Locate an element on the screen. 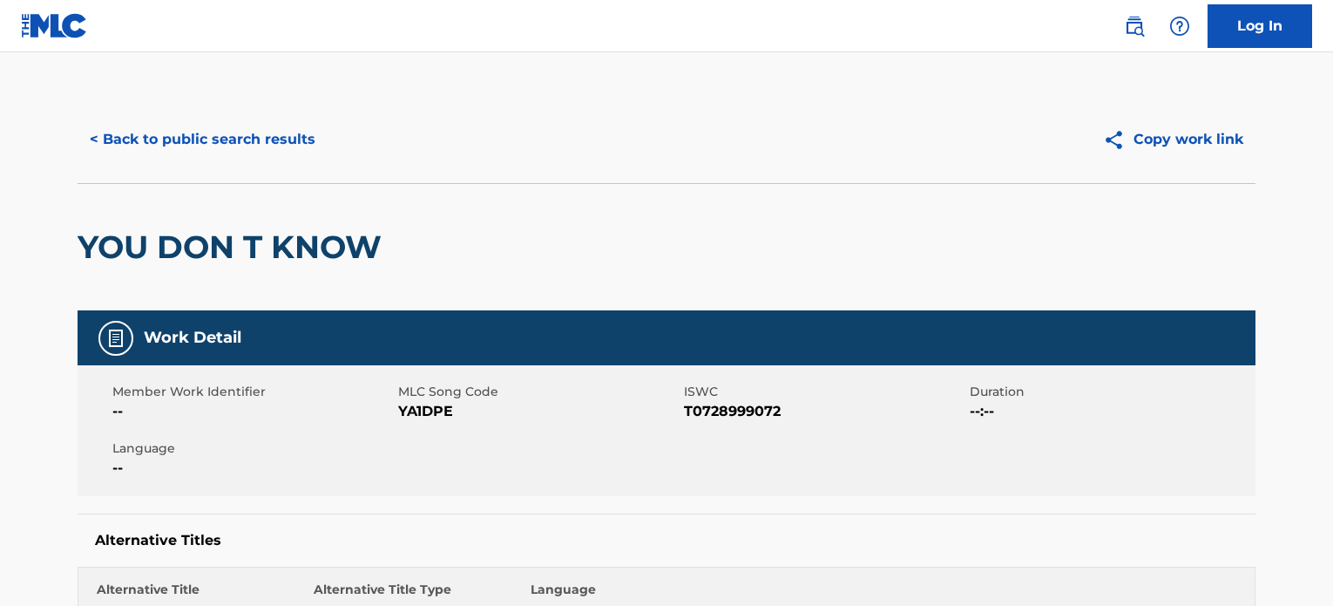 The height and width of the screenshot is (606, 1333). img: MLC Logo is located at coordinates (54, 25).